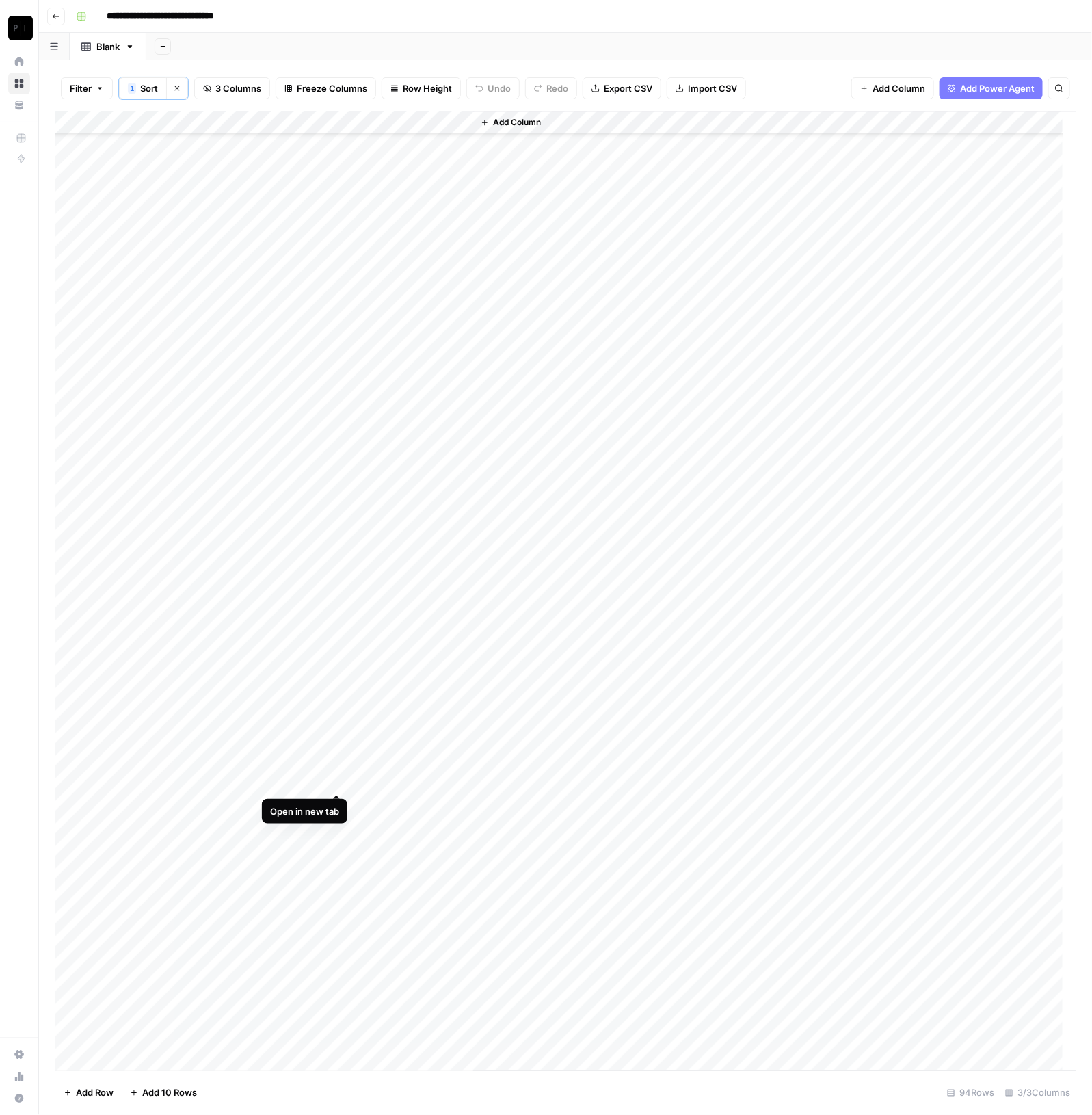  What do you see at coordinates (132, 88) in the screenshot?
I see `span: 1` at bounding box center [132, 88].